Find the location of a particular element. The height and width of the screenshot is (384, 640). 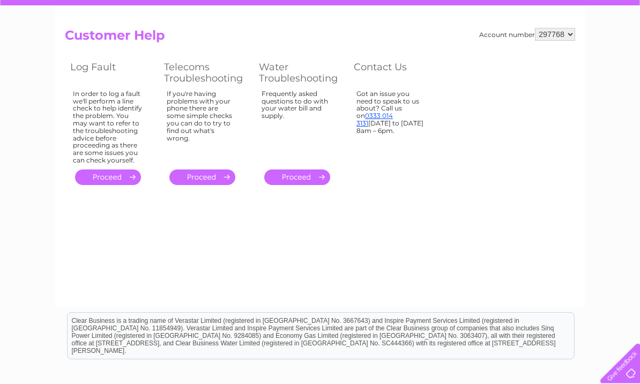

th: Log Fault is located at coordinates (112, 73).